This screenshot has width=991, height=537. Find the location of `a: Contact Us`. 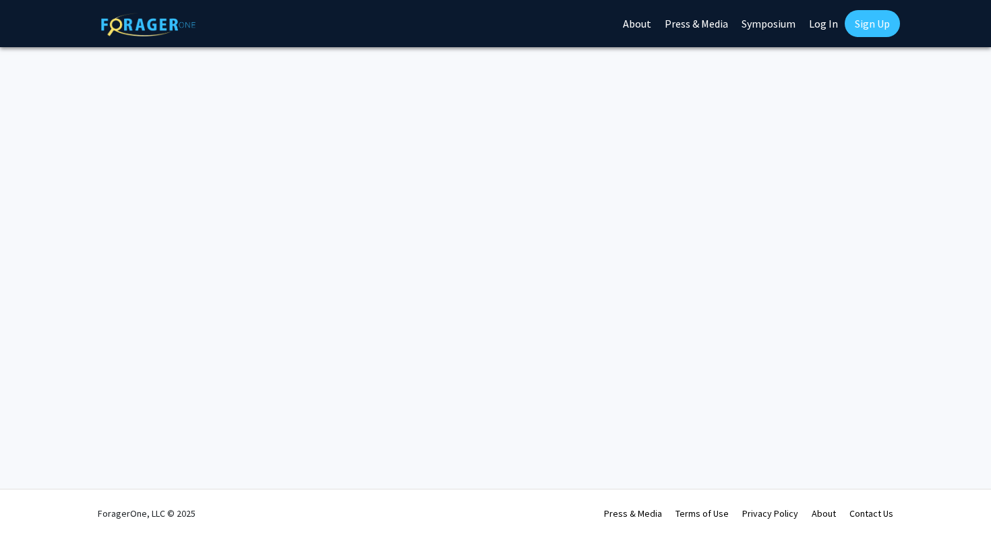

a: Contact Us is located at coordinates (871, 514).